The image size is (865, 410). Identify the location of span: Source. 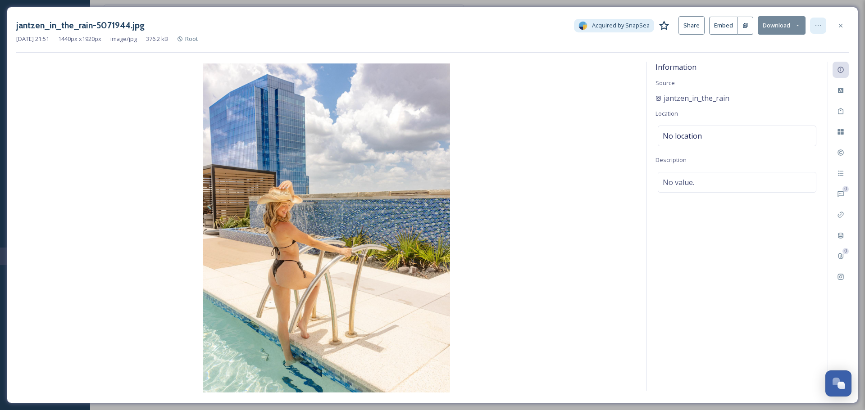
(665, 83).